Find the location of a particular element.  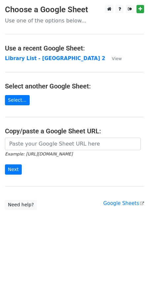

a: Google Sheets is located at coordinates (124, 203).